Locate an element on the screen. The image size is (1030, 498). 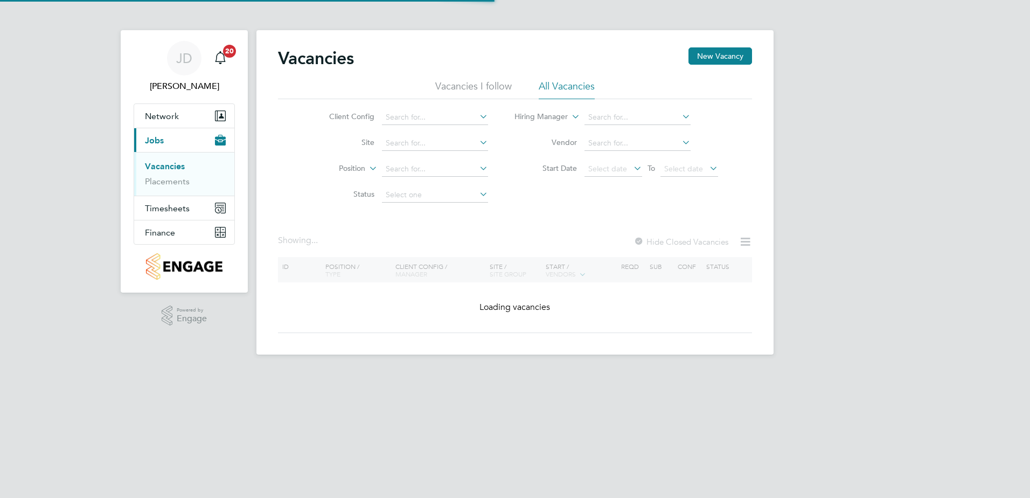
label: Vendor is located at coordinates (546, 142).